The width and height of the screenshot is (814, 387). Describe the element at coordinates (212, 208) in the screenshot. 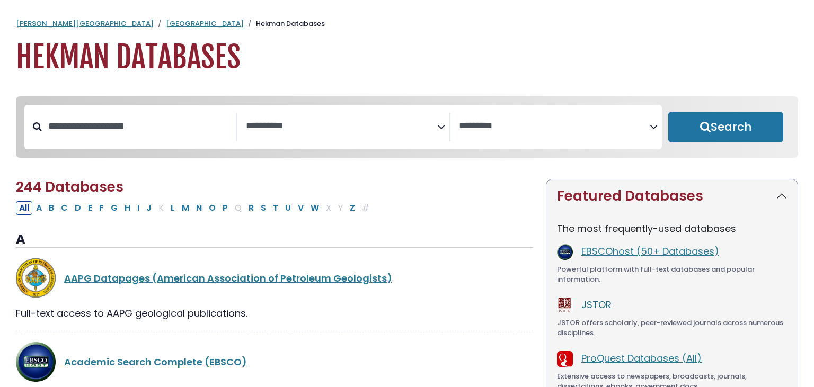

I see `button: Filter Results O` at that location.